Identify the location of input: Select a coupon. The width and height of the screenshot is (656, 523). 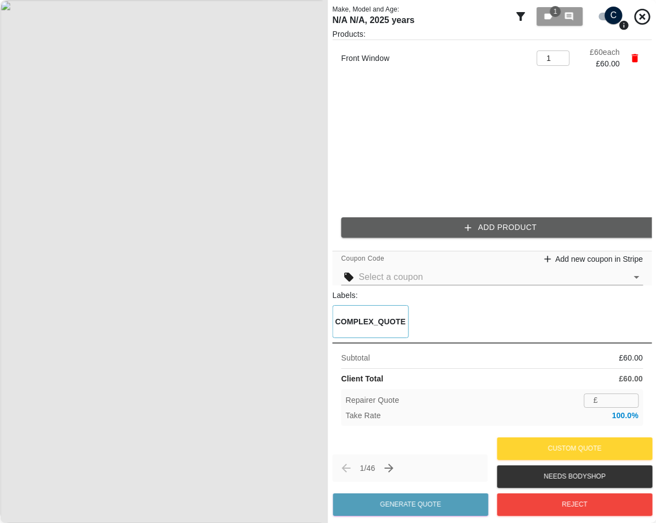
(493, 277).